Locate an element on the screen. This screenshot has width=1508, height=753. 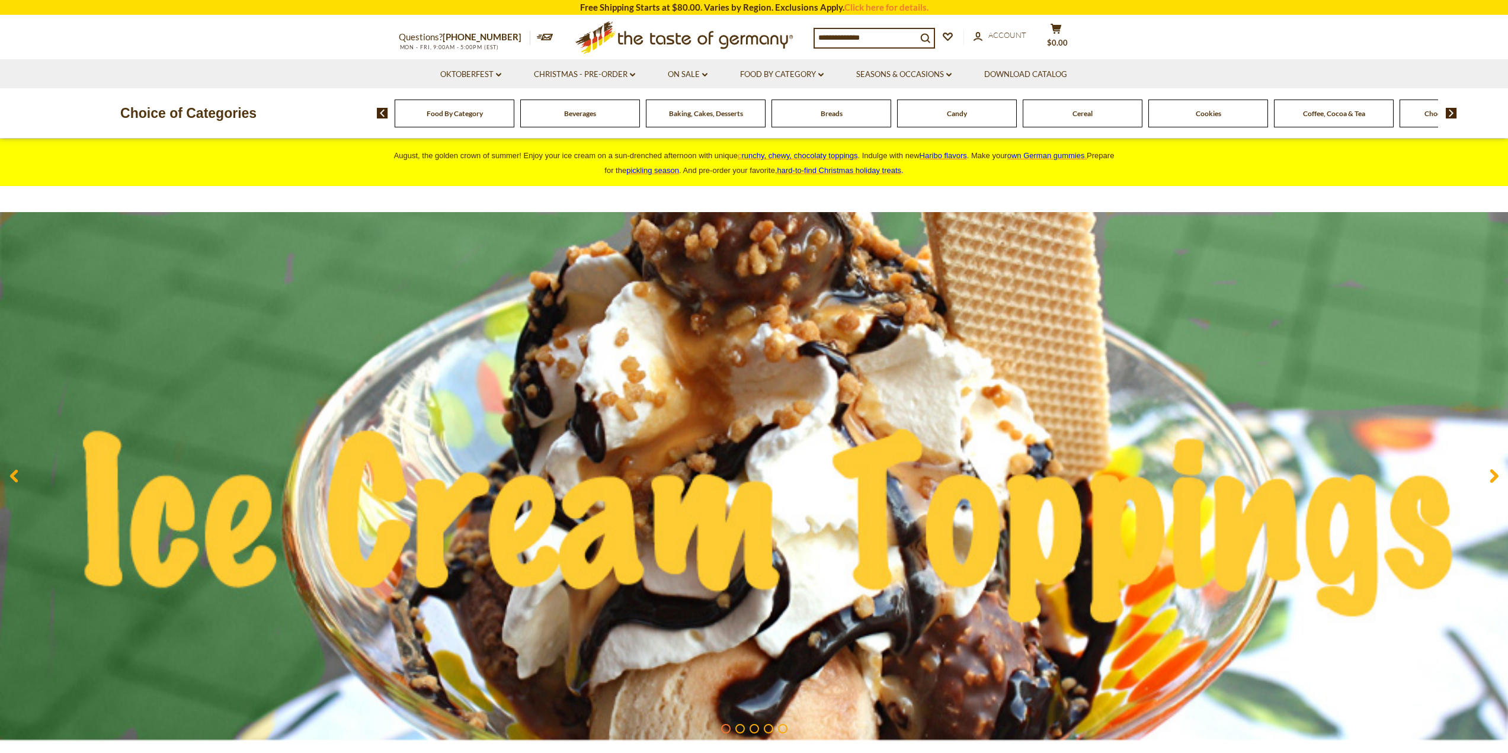
a: Download Catalog is located at coordinates (1026, 75).